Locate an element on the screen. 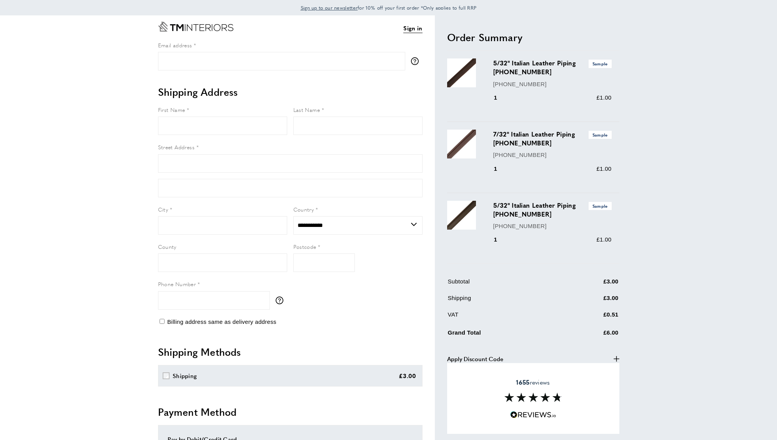 Image resolution: width=777 pixels, height=440 pixels. div: £3.00 is located at coordinates (407, 376).